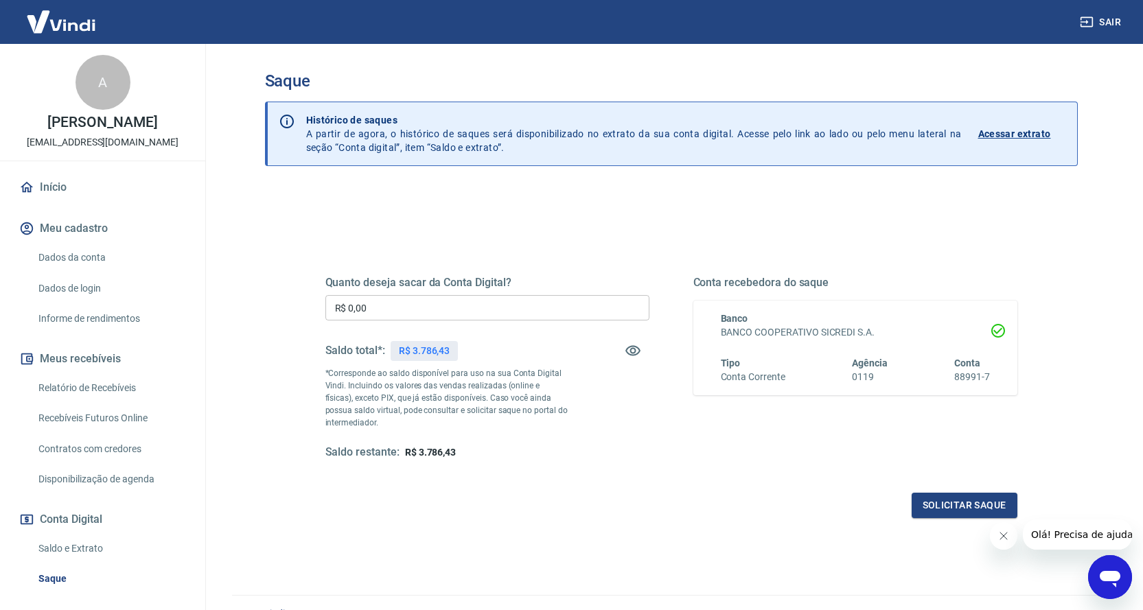 This screenshot has width=1143, height=610. Describe the element at coordinates (753, 377) in the screenshot. I see `h6: Conta Corrente` at that location.